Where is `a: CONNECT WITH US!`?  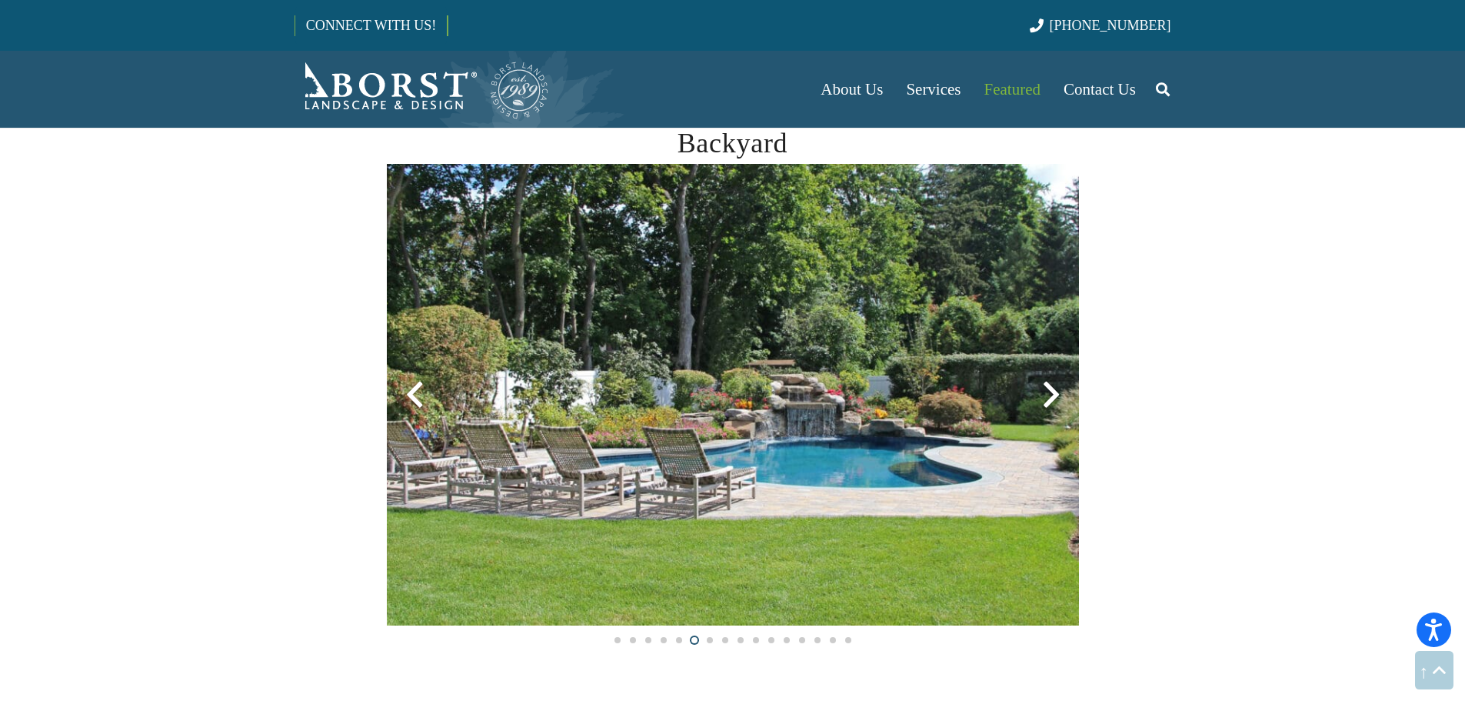
a: CONNECT WITH US! is located at coordinates (371, 25).